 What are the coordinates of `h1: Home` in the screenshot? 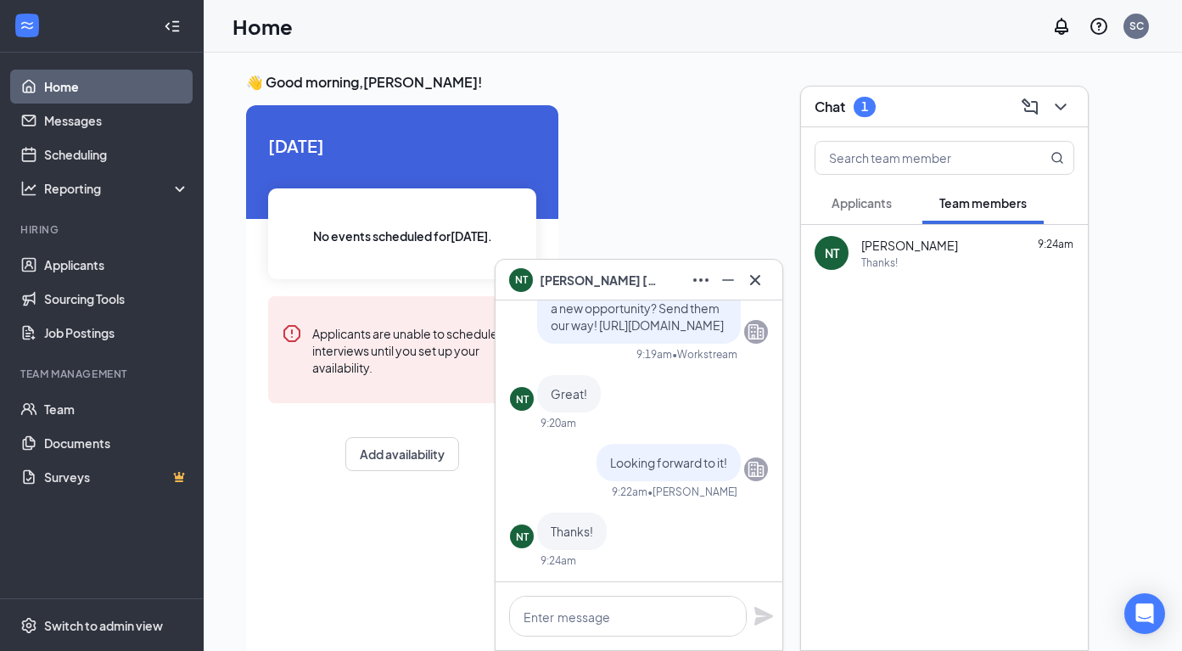 It's located at (262, 26).